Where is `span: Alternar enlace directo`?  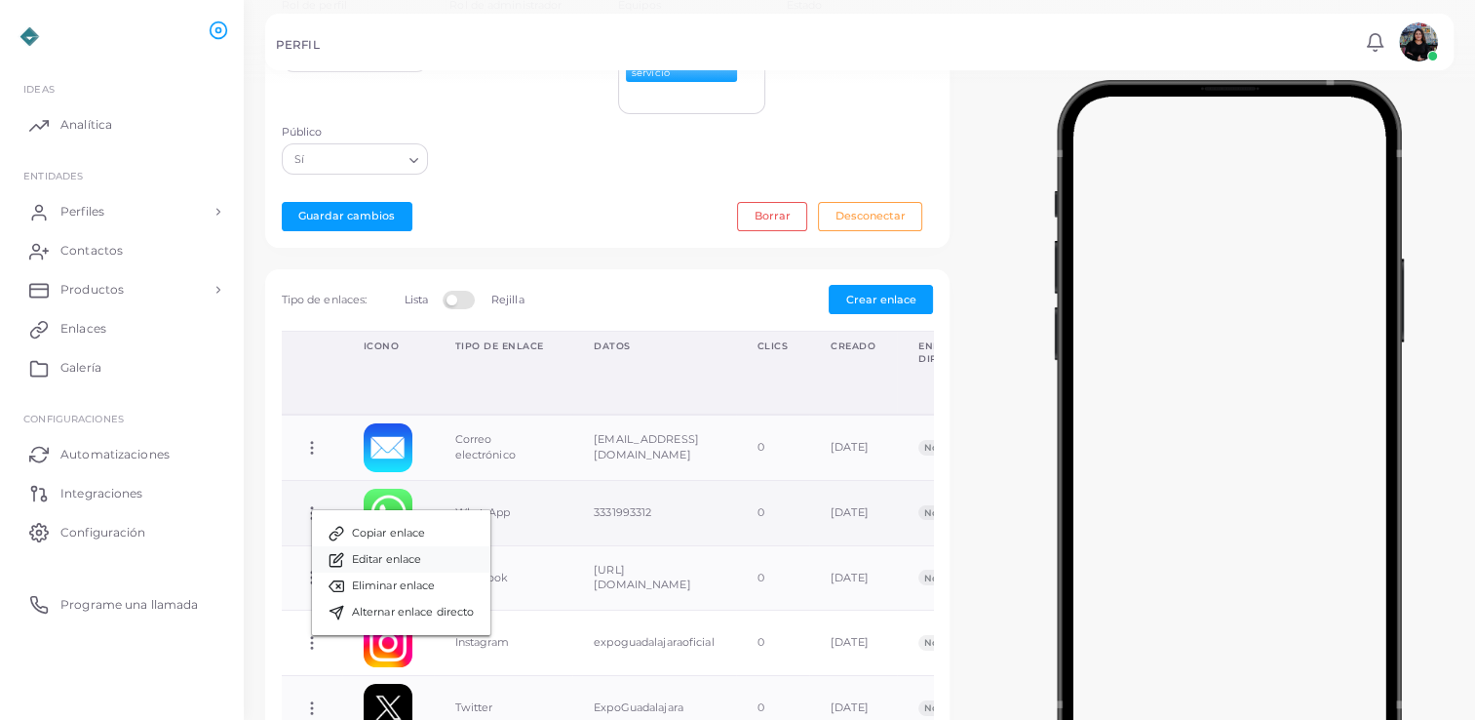 span: Alternar enlace directo is located at coordinates (413, 612).